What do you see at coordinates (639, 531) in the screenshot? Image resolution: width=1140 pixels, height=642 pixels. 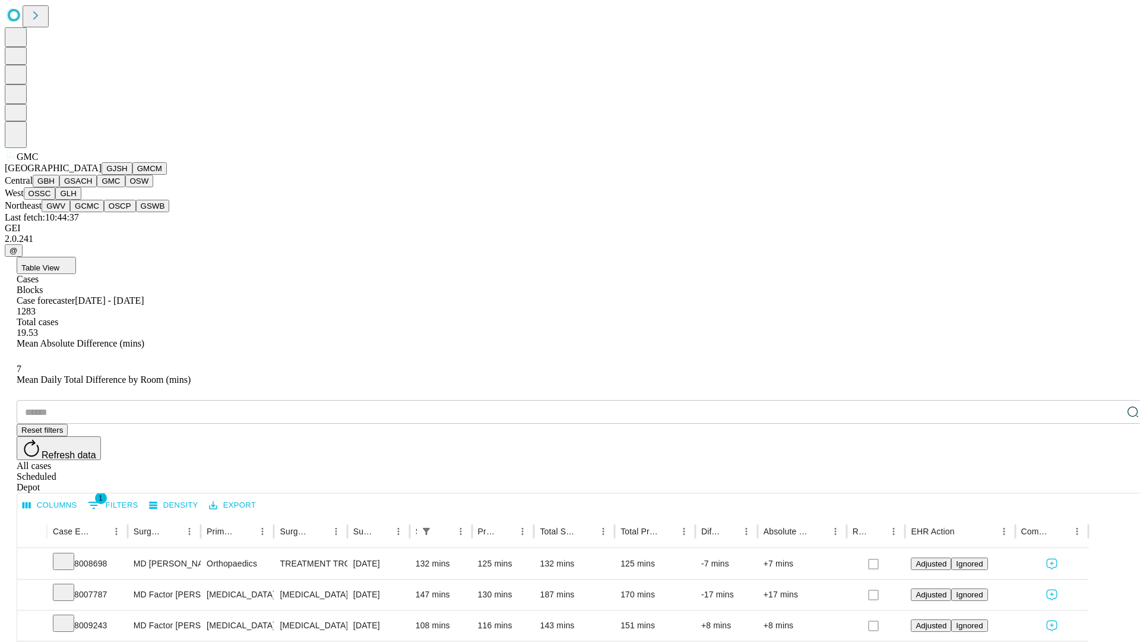 I see `div: Total Predicted Duration` at bounding box center [639, 531].